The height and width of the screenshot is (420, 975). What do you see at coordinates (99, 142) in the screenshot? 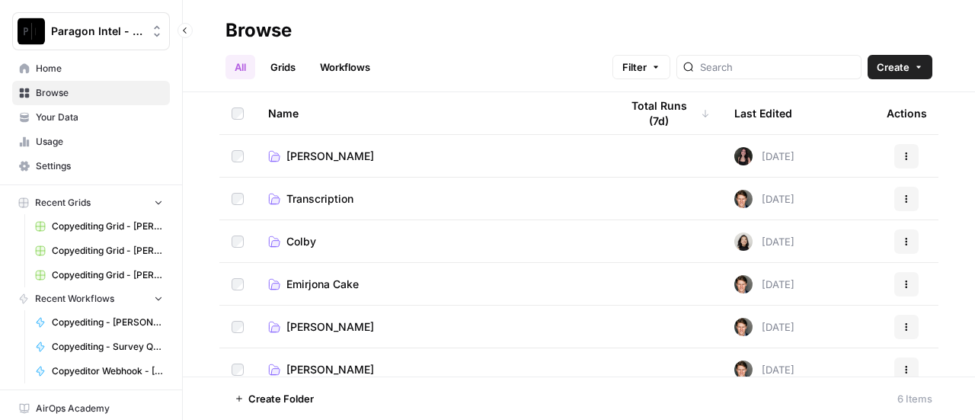
I see `span: Usage` at bounding box center [99, 142].